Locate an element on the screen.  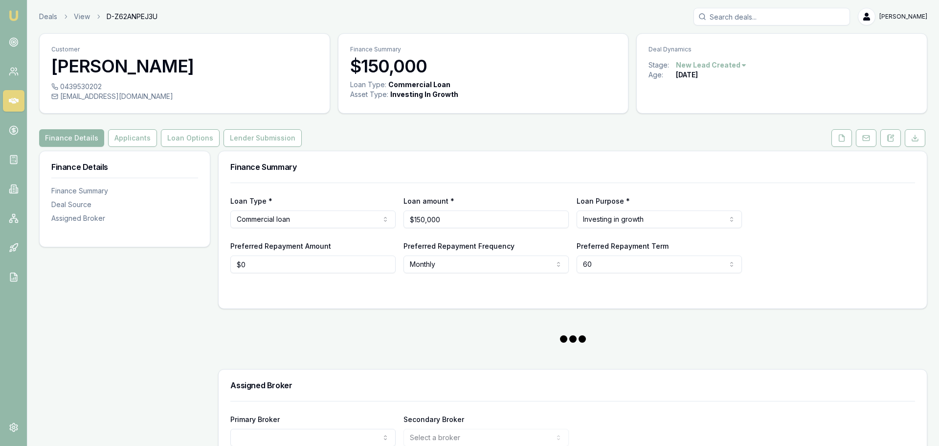
label: Loan Type * is located at coordinates (251, 201).